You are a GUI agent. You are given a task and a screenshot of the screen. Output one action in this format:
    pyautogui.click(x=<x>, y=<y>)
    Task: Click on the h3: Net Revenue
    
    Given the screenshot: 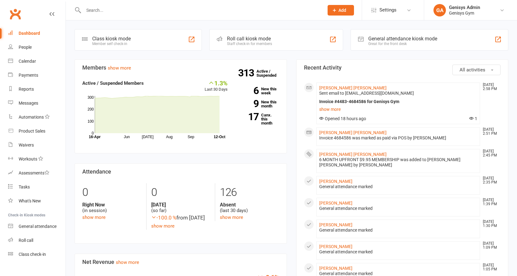 What is the action you would take?
    pyautogui.click(x=181, y=262)
    